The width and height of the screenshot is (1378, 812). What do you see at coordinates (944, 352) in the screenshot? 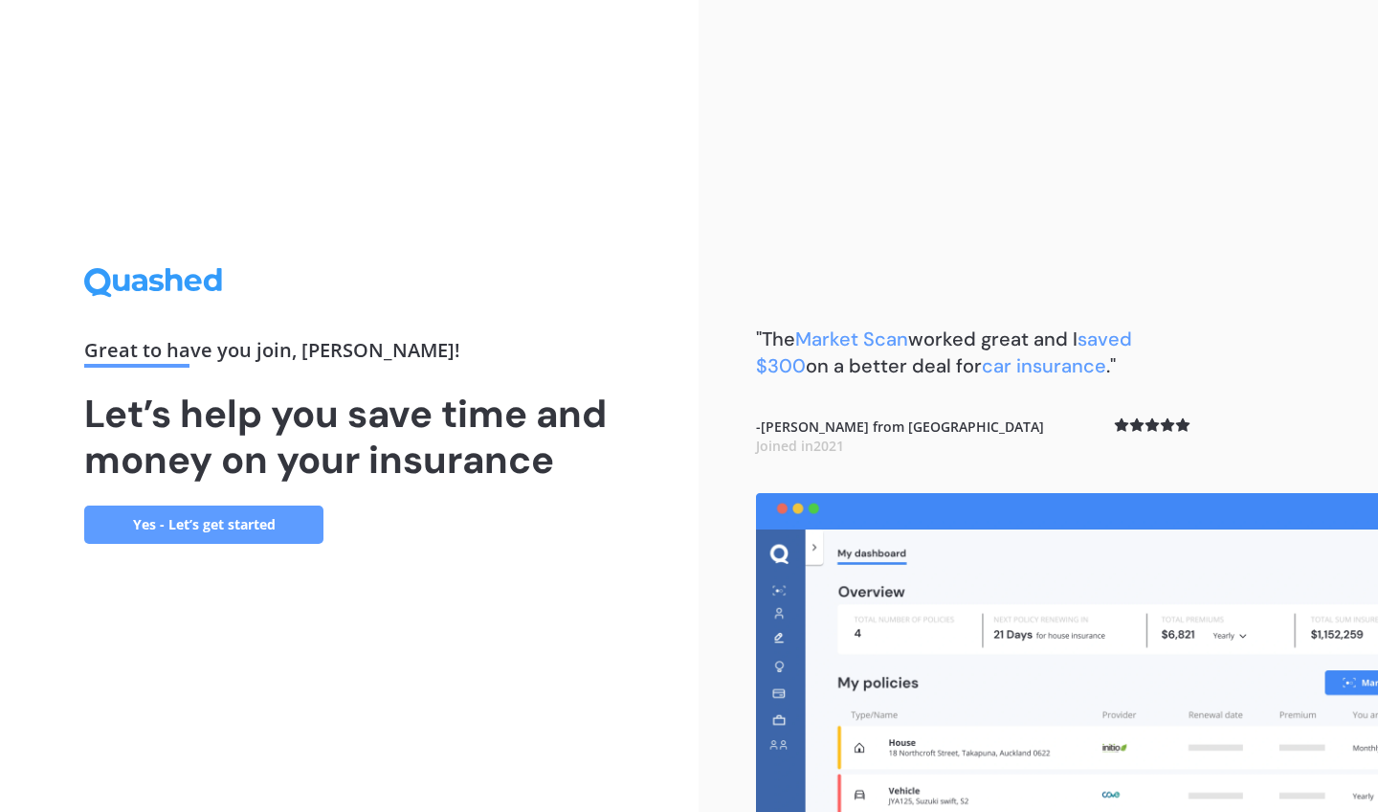
I see `b: "The worked great and I on a better deal for ."` at bounding box center [944, 352].